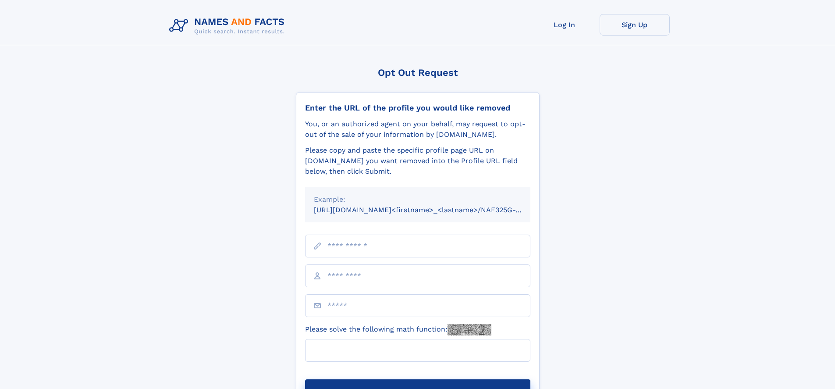 The width and height of the screenshot is (835, 389). I want to click on div: Opt Out Request, so click(418, 72).